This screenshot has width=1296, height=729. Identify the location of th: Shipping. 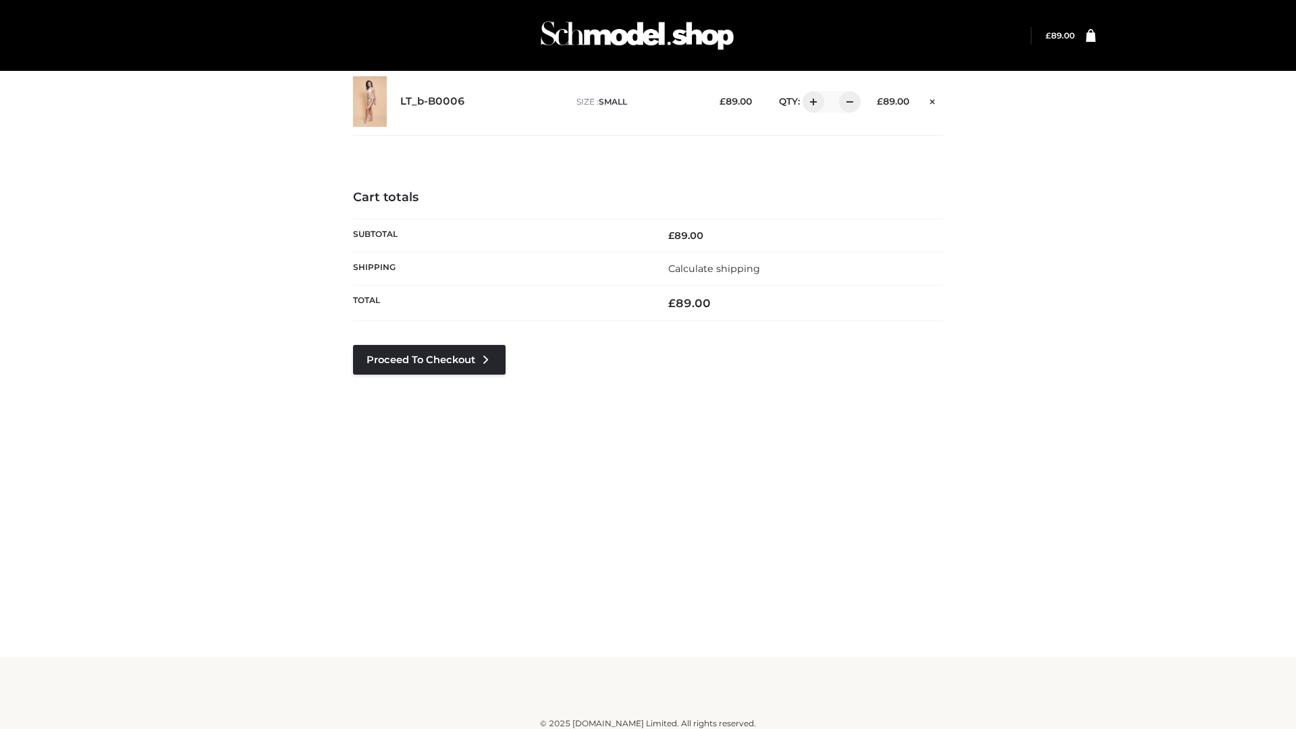
(500, 268).